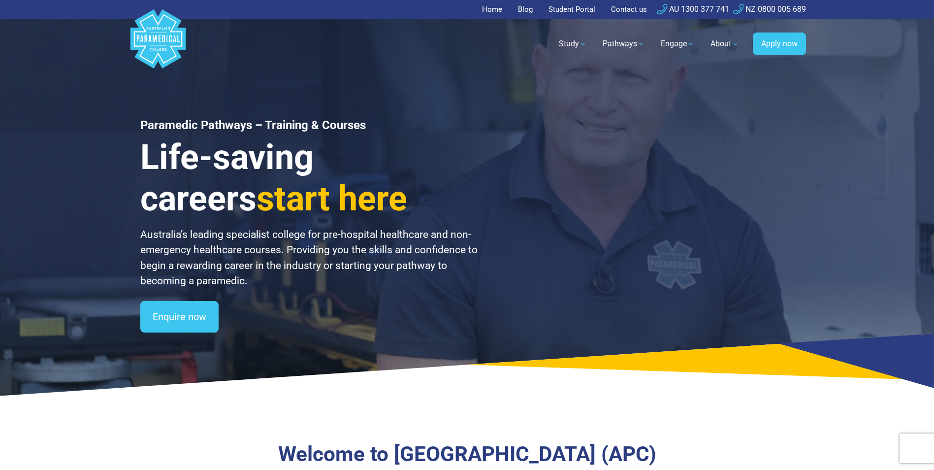 This screenshot has width=934, height=470. I want to click on span: start here, so click(332, 199).